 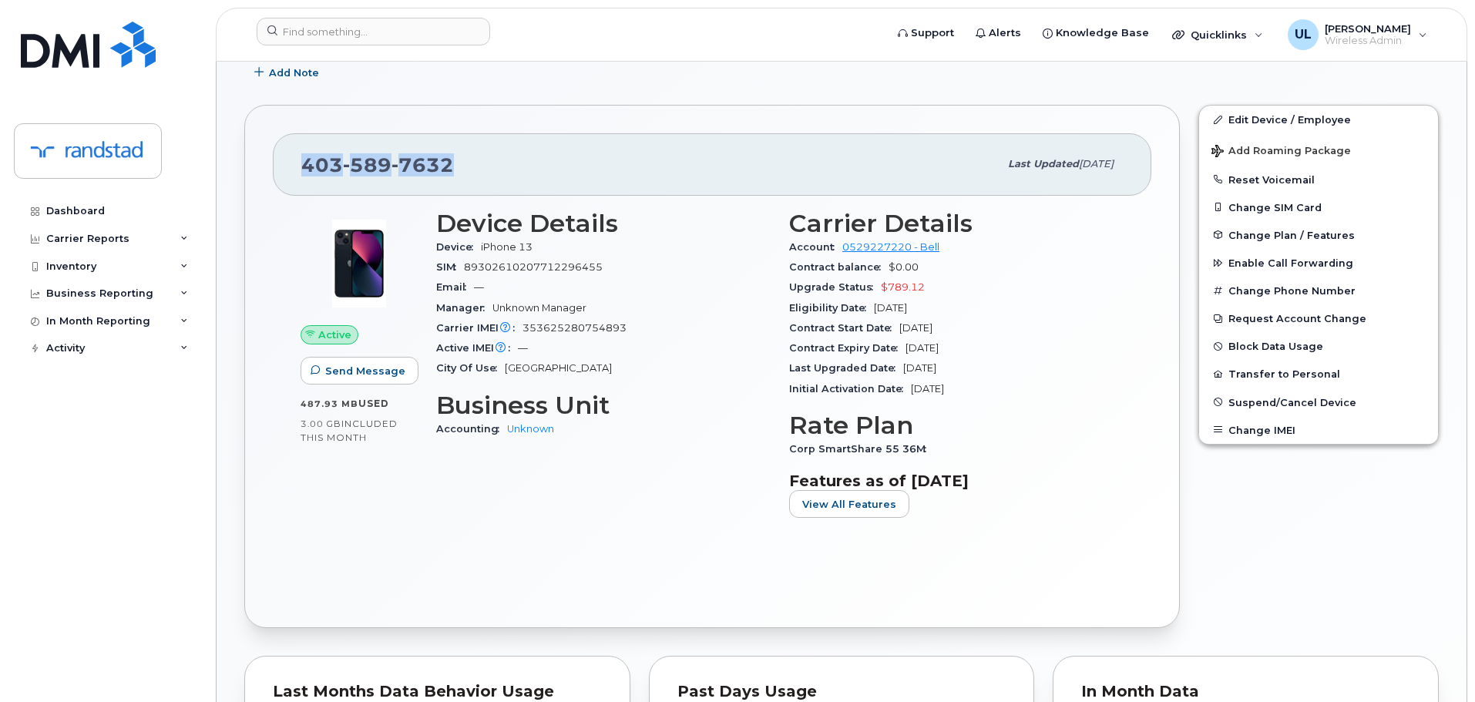 What do you see at coordinates (1293, 402) in the screenshot?
I see `span: Suspend/Cancel Device` at bounding box center [1293, 402].